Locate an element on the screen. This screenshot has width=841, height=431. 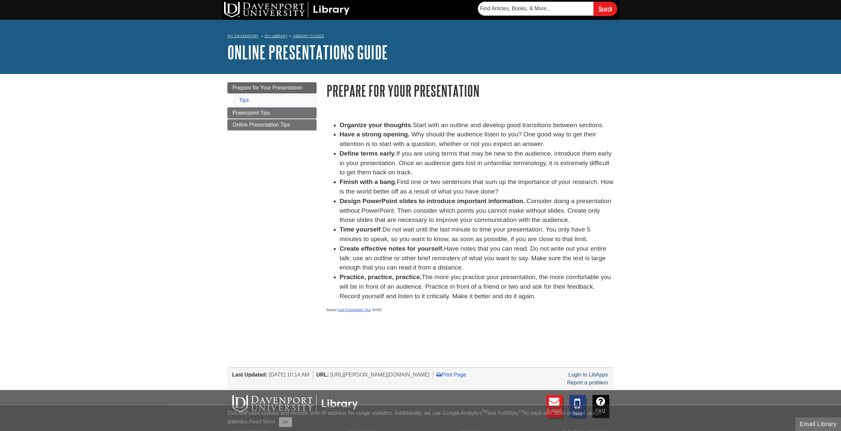
button: Close is located at coordinates (285, 423).